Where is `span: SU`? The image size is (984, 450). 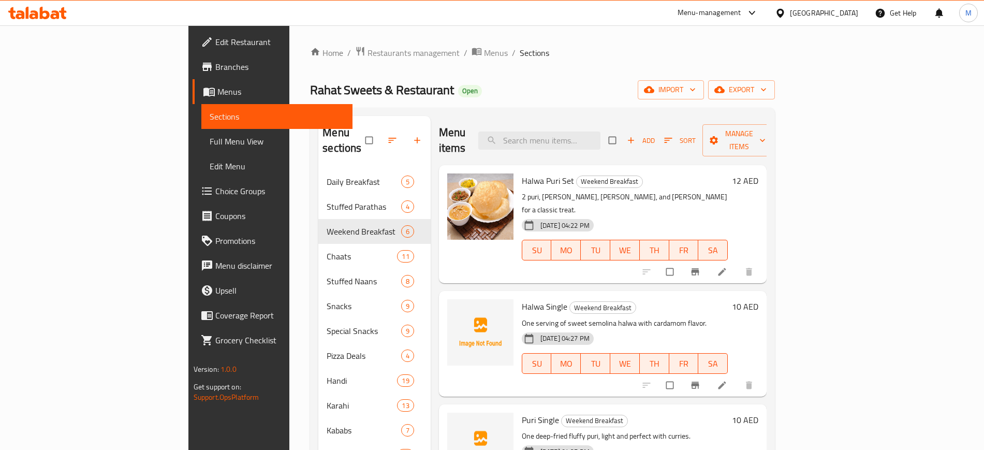
span: SU is located at coordinates (537, 250).